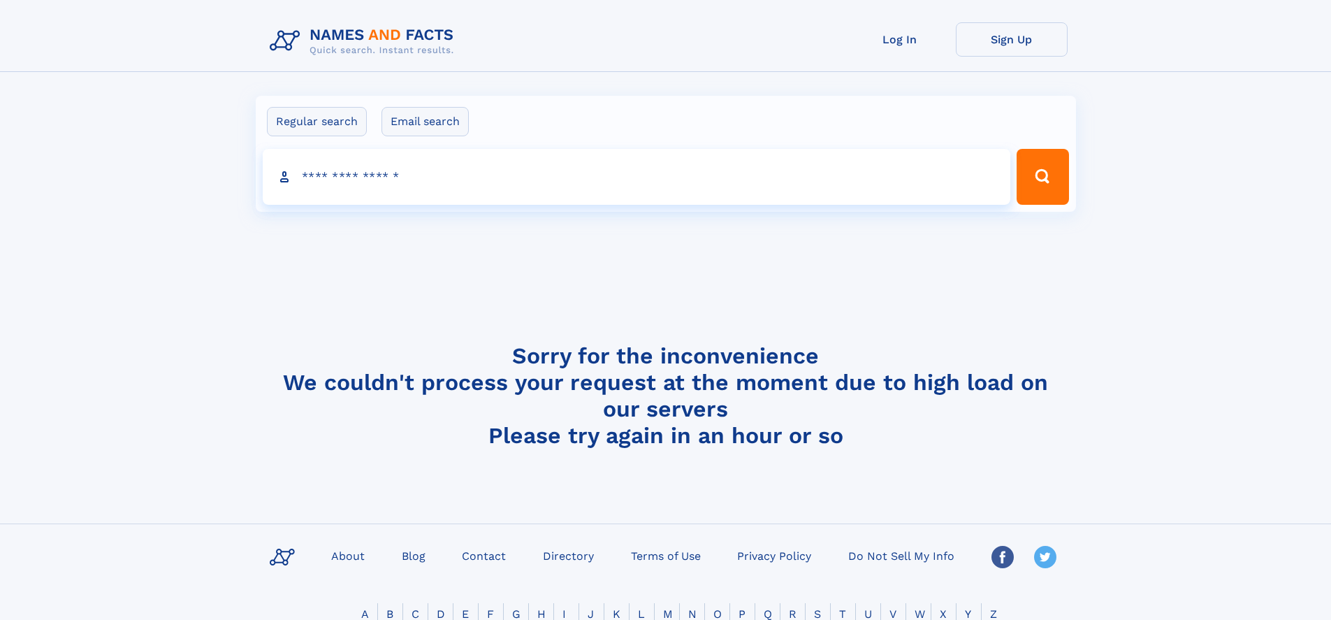 Image resolution: width=1331 pixels, height=620 pixels. Describe the element at coordinates (901, 555) in the screenshot. I see `a: Do Not Sell My Info` at that location.